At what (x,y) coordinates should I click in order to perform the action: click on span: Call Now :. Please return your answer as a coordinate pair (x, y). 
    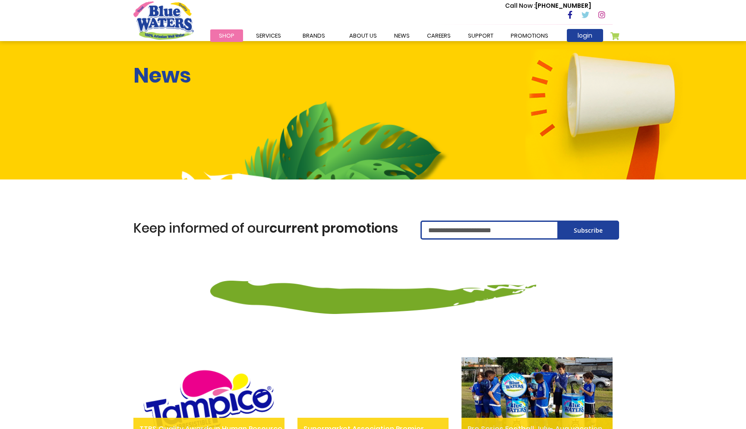
    Looking at the image, I should click on (521, 6).